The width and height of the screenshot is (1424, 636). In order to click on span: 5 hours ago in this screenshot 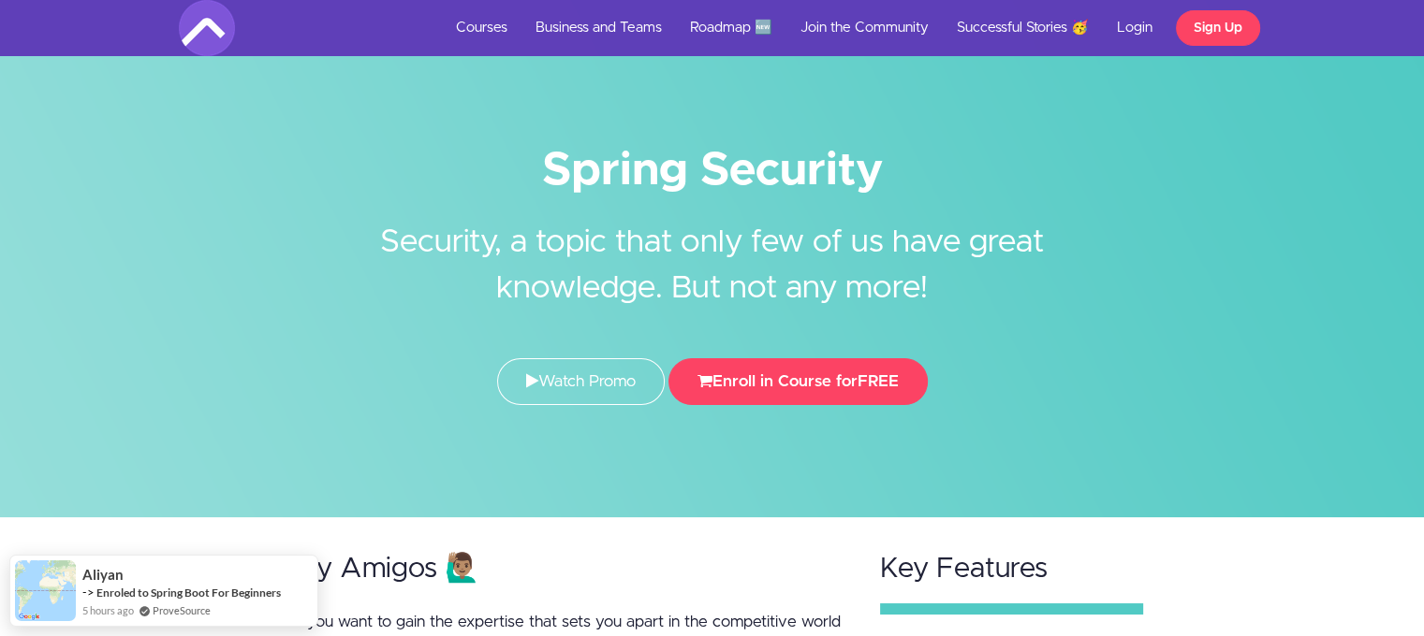, I will do `click(108, 610)`.